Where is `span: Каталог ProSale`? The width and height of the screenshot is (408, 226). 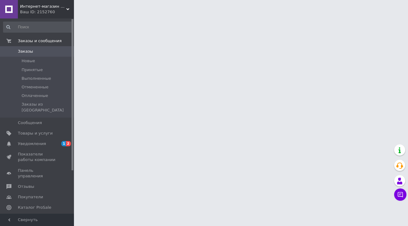 span: Каталог ProSale is located at coordinates (35, 208).